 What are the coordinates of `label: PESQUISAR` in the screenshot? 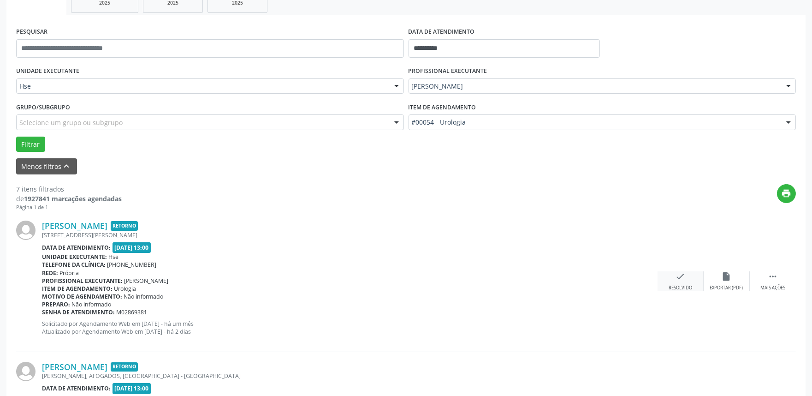 It's located at (32, 32).